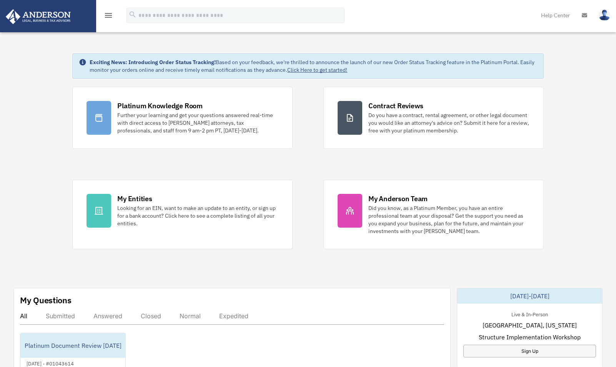  I want to click on div: Answered, so click(108, 316).